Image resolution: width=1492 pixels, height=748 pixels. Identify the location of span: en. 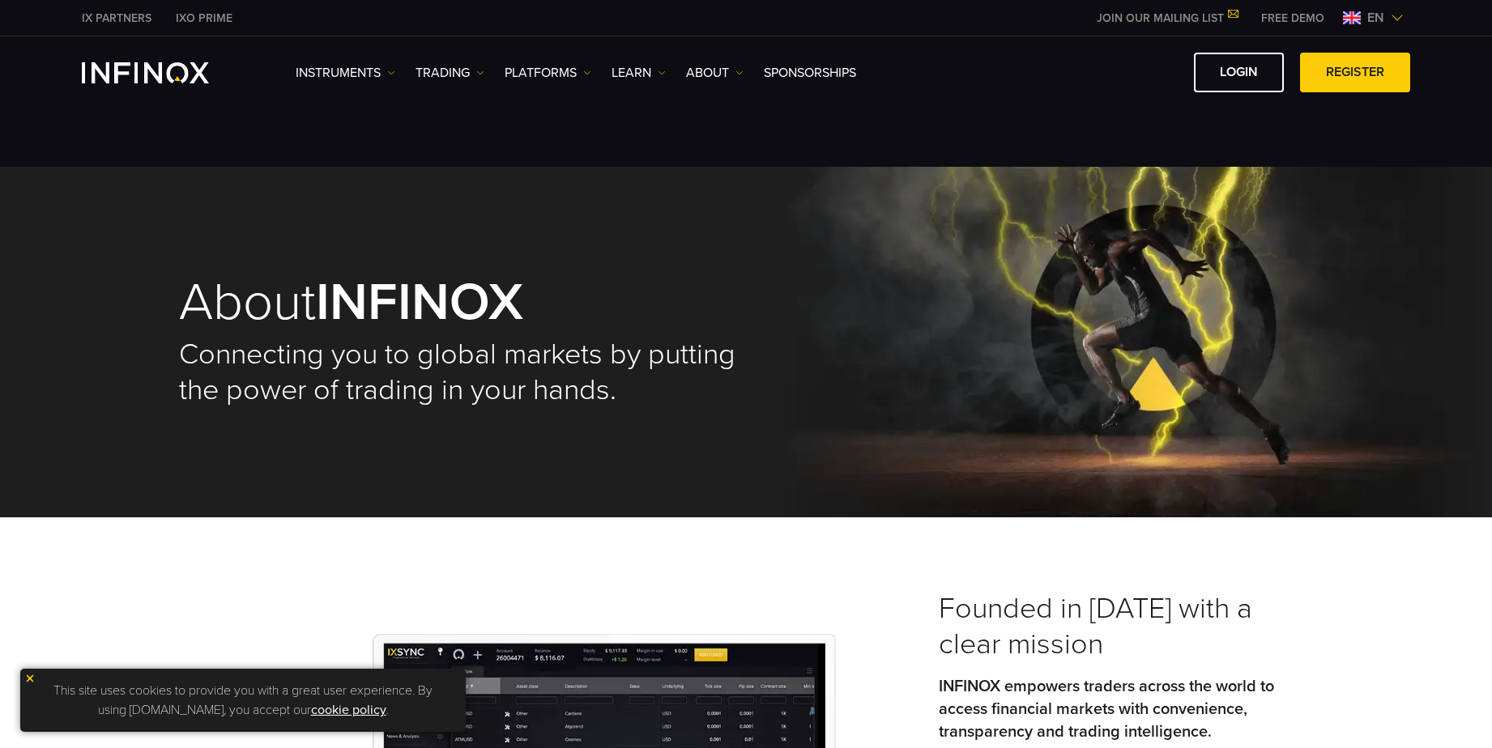
(1375, 18).